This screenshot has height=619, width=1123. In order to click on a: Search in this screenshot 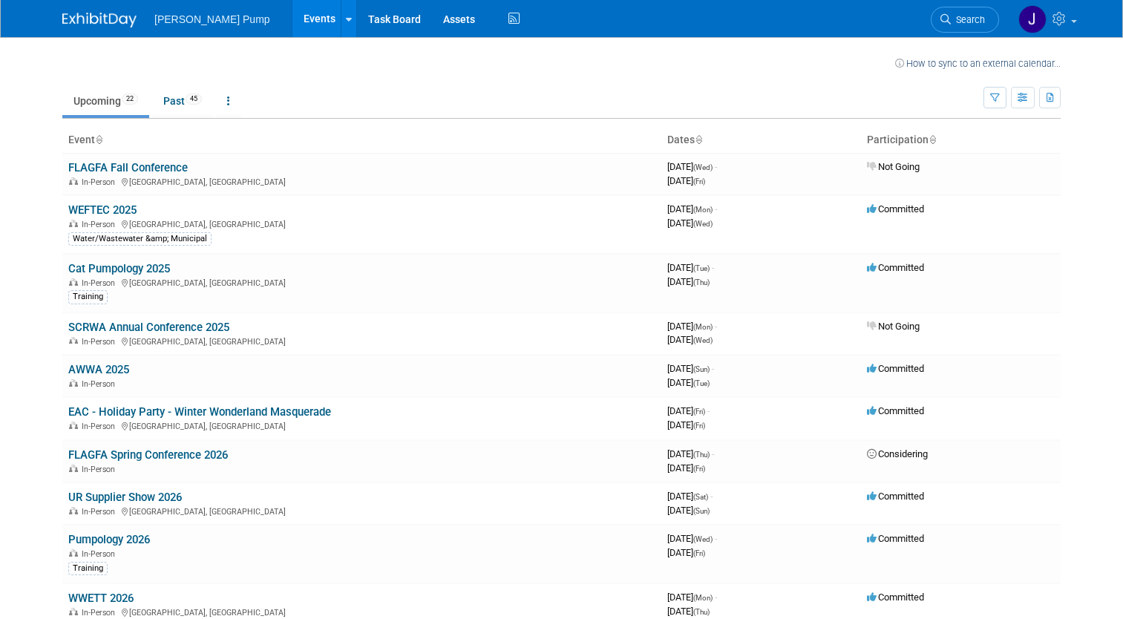, I will do `click(965, 19)`.